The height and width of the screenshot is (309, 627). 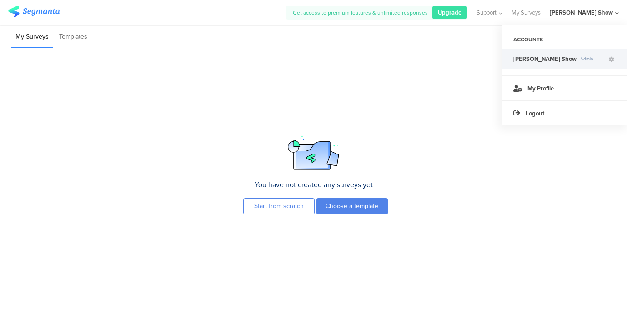 What do you see at coordinates (592, 59) in the screenshot?
I see `span: Admin` at bounding box center [592, 59].